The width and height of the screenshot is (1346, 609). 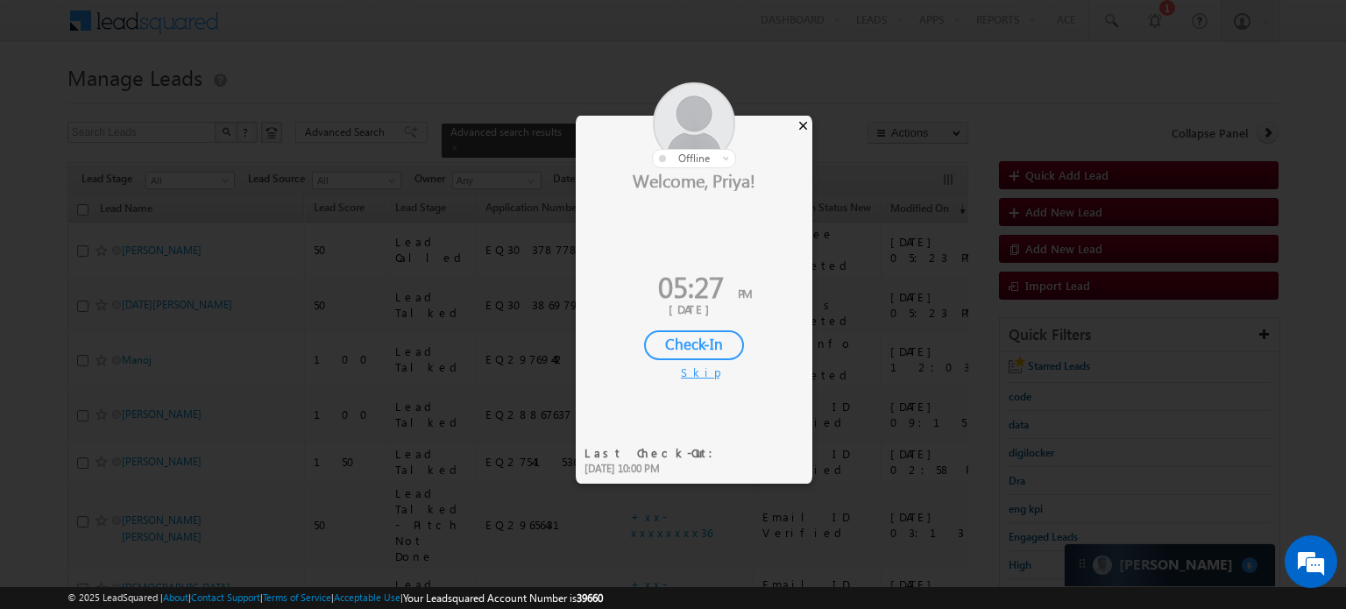 I want to click on span: Your Leadsquared Account Number is, so click(x=503, y=598).